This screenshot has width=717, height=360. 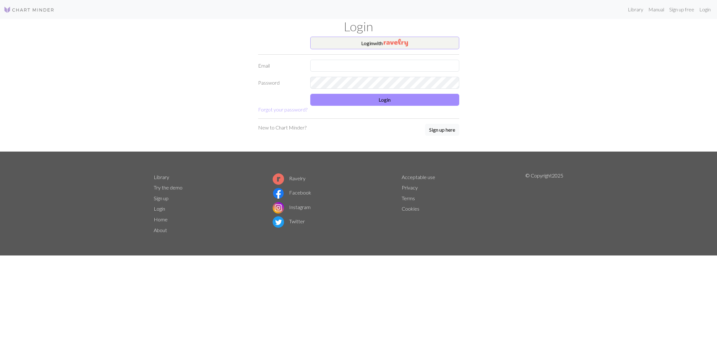 What do you see at coordinates (656, 9) in the screenshot?
I see `a: Manual` at bounding box center [656, 9].